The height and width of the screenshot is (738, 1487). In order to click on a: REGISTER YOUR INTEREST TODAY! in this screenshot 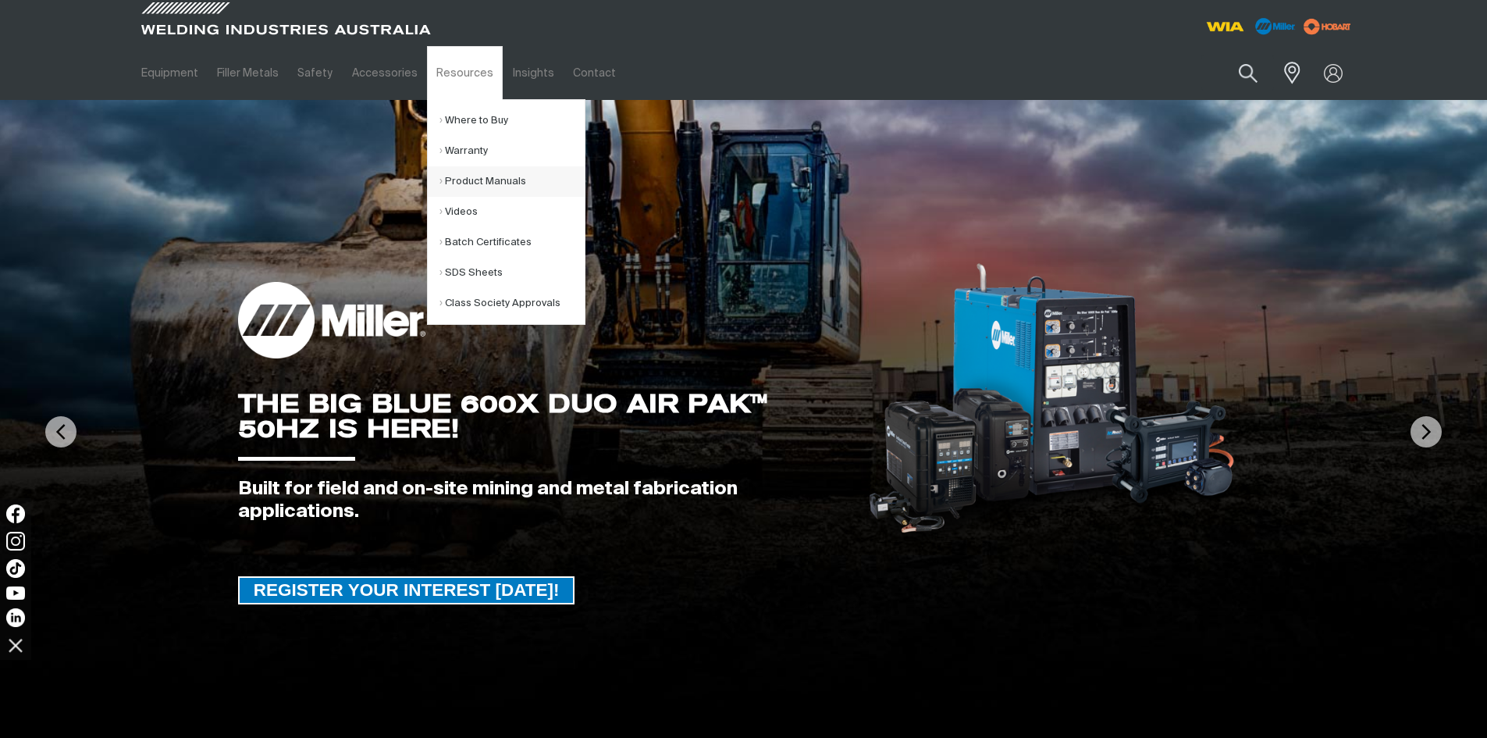, I will do `click(407, 590)`.